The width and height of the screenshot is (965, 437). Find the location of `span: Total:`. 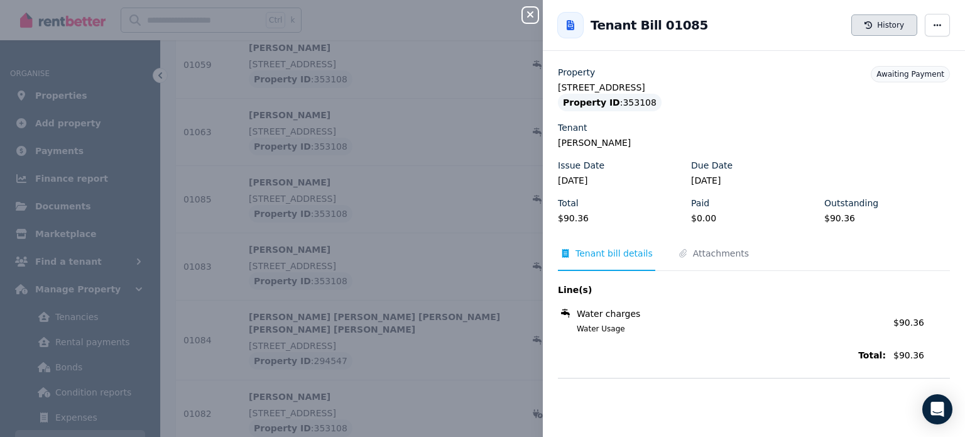

span: Total: is located at coordinates (722, 355).